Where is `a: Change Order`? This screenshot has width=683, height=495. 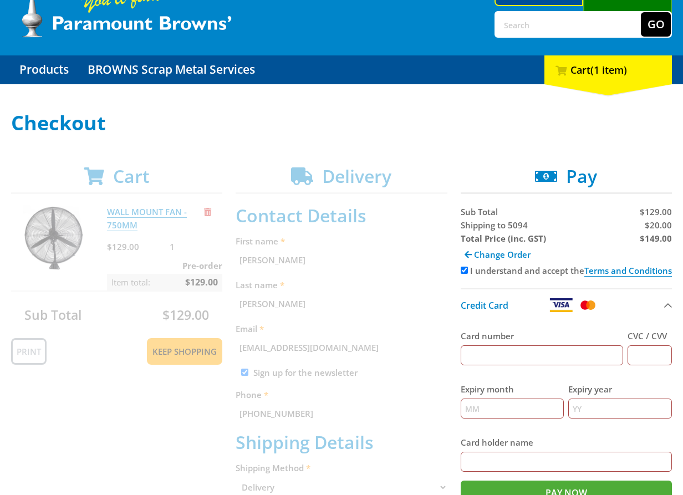
a: Change Order is located at coordinates (497, 254).